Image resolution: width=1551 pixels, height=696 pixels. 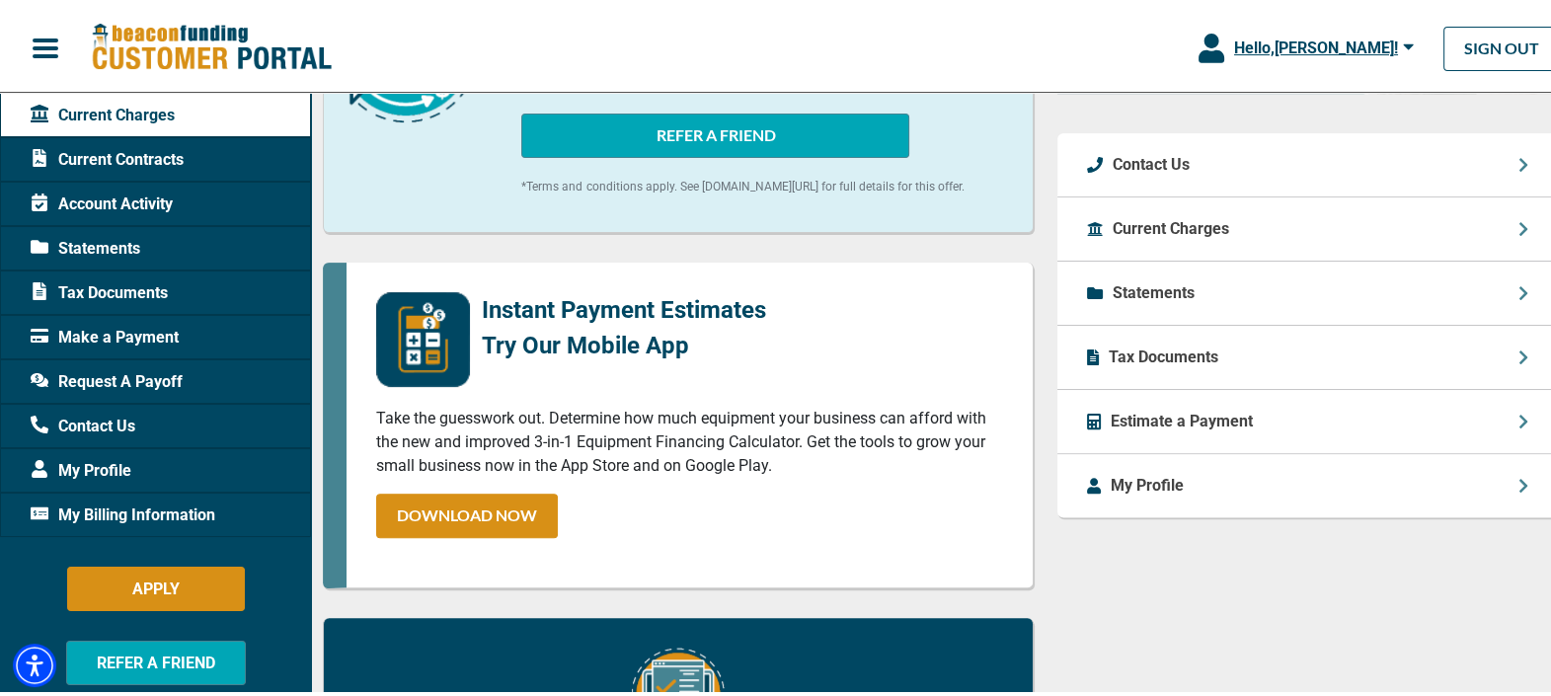 I want to click on p: Instant Payment Estimates, so click(x=624, y=306).